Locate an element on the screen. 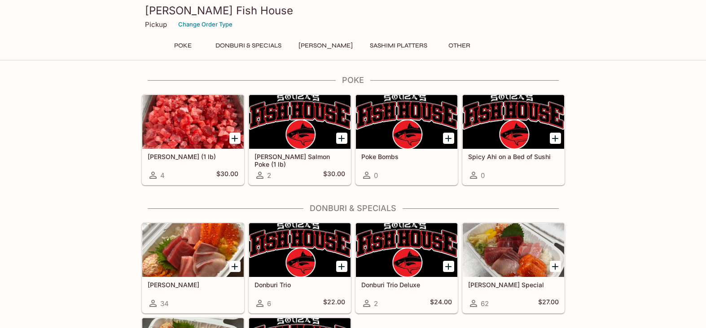  button: Add Poke Bombs is located at coordinates (448, 138).